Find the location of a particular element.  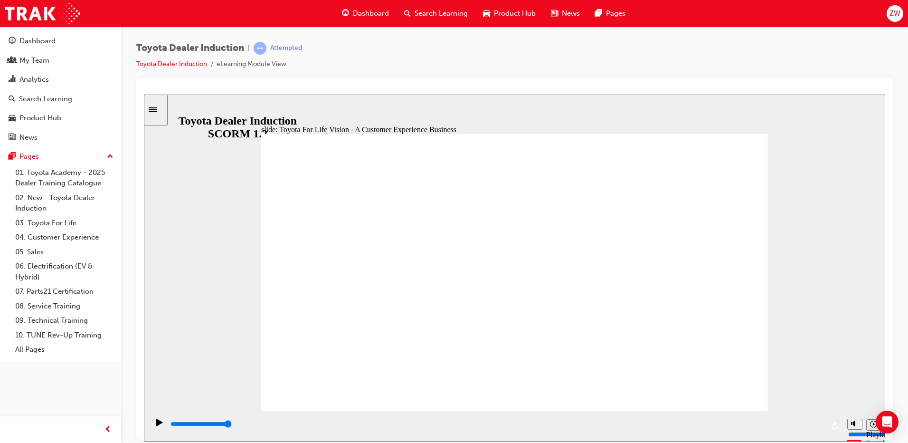

a: car-iconProduct Hub is located at coordinates (509, 13).